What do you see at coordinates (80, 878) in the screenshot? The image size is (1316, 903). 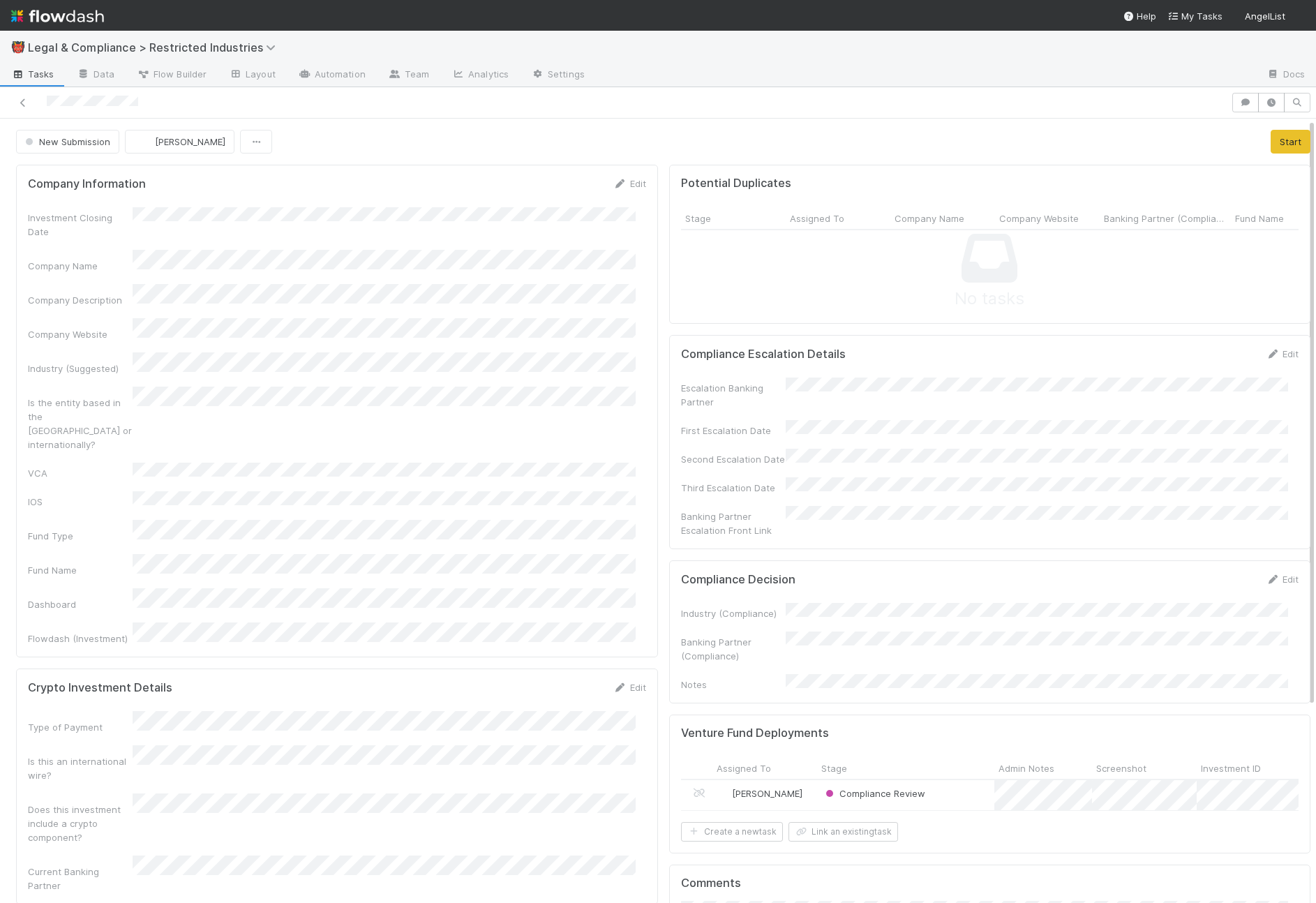 I see `div: Current Banking Partner` at bounding box center [80, 878].